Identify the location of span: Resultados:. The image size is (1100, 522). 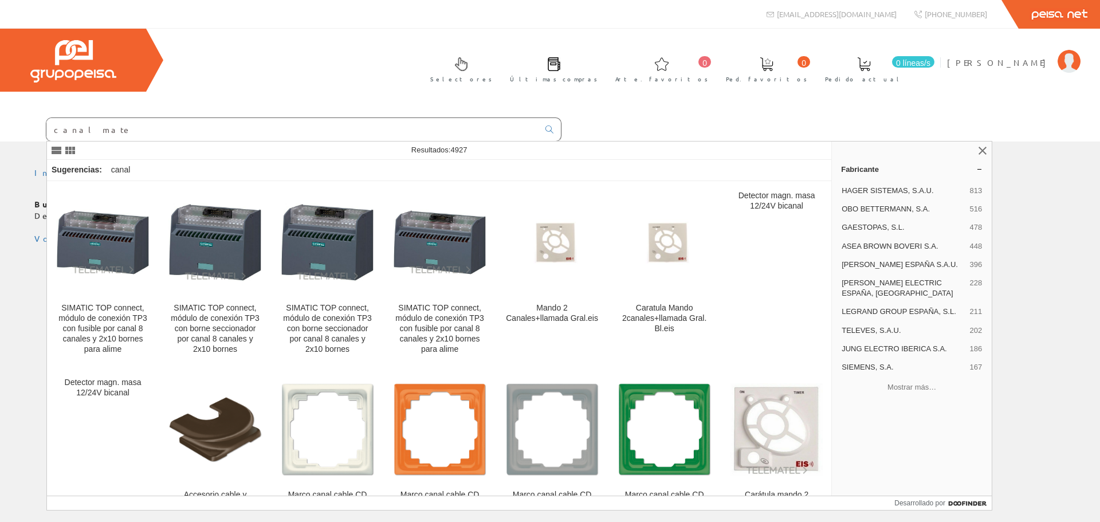
(440, 150).